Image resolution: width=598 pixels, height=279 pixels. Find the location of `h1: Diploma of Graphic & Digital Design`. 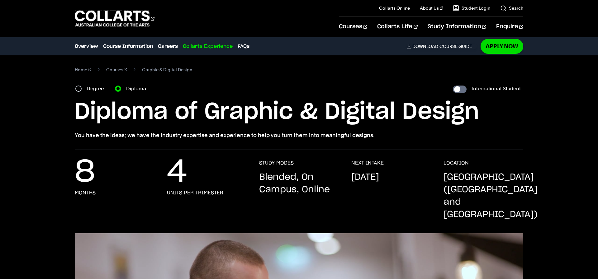

h1: Diploma of Graphic & Digital Design is located at coordinates (299, 112).